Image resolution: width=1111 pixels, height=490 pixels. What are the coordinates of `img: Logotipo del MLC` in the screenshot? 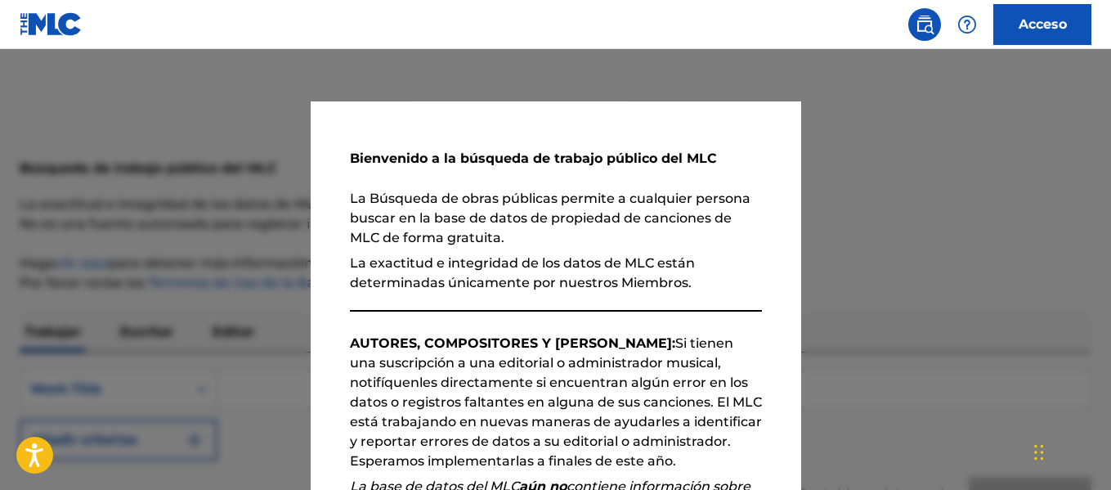 It's located at (51, 24).